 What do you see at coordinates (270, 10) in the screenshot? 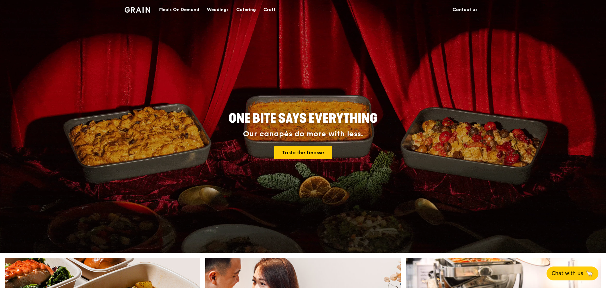
I see `a: Craft` at bounding box center [270, 10].